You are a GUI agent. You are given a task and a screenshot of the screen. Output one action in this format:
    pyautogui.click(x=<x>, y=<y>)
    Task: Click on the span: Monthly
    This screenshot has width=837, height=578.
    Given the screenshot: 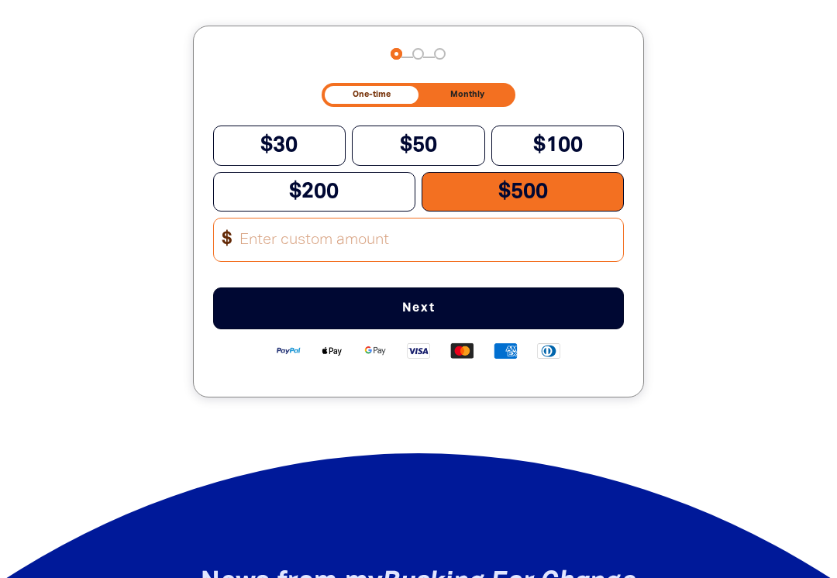 What is the action you would take?
    pyautogui.click(x=467, y=95)
    